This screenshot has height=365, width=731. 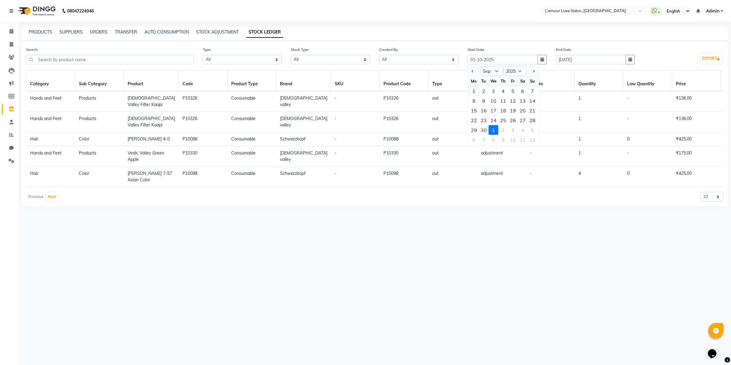 I want to click on th: Lot No, so click(x=550, y=81).